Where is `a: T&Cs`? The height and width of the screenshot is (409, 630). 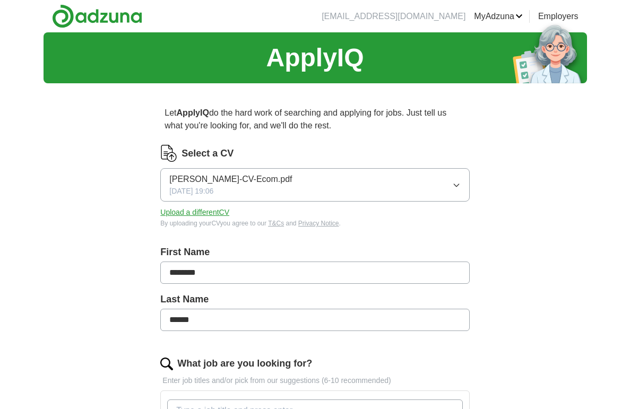
a: T&Cs is located at coordinates (276, 224).